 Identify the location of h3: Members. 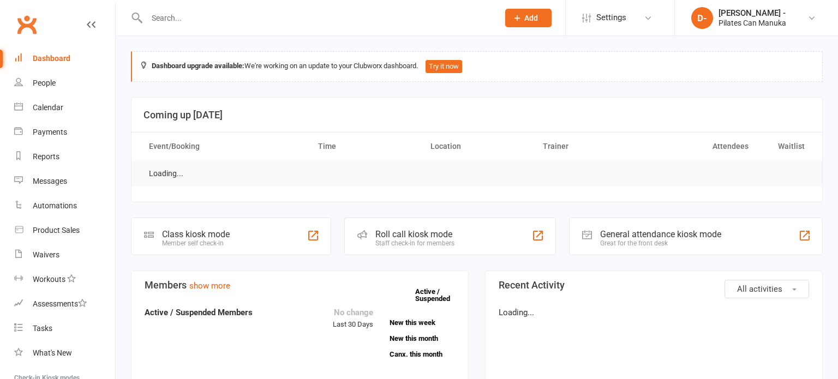
(299, 285).